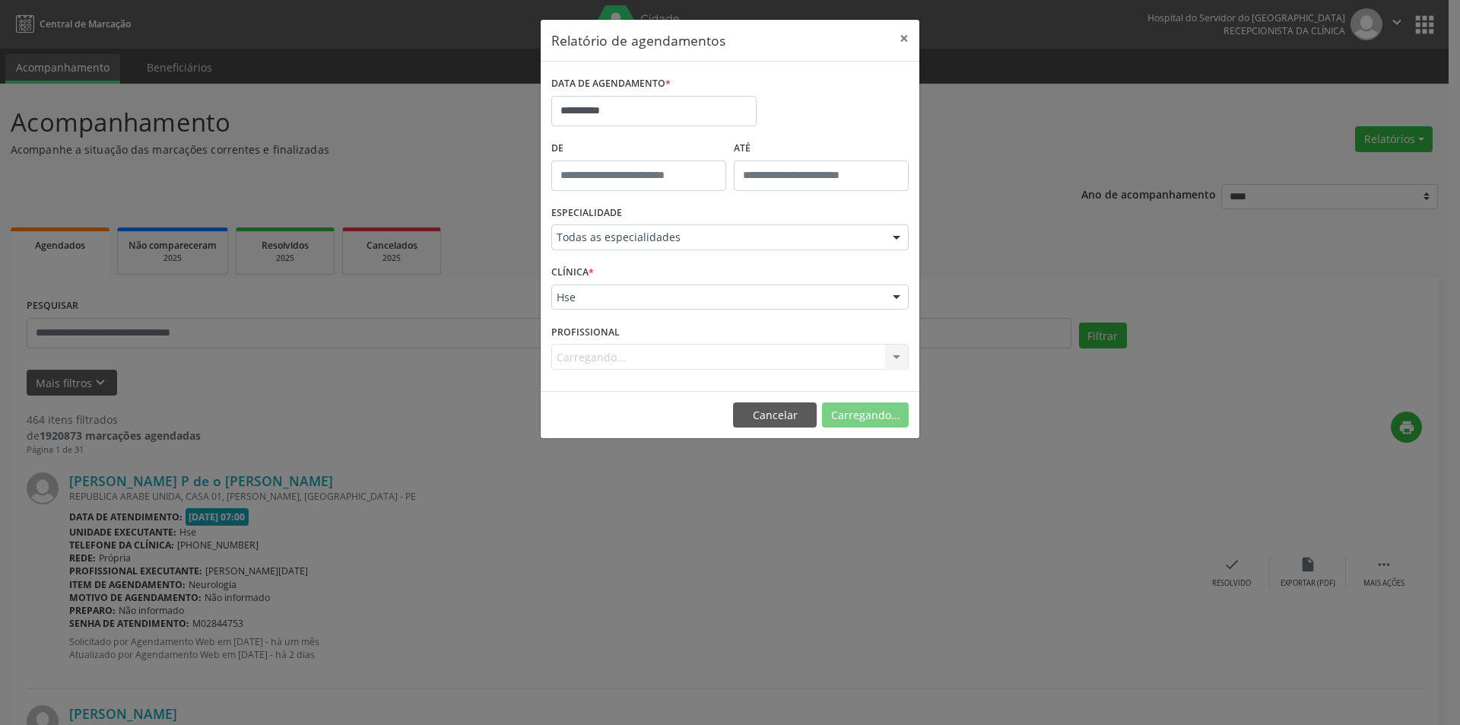  Describe the element at coordinates (639, 148) in the screenshot. I see `label: De` at that location.